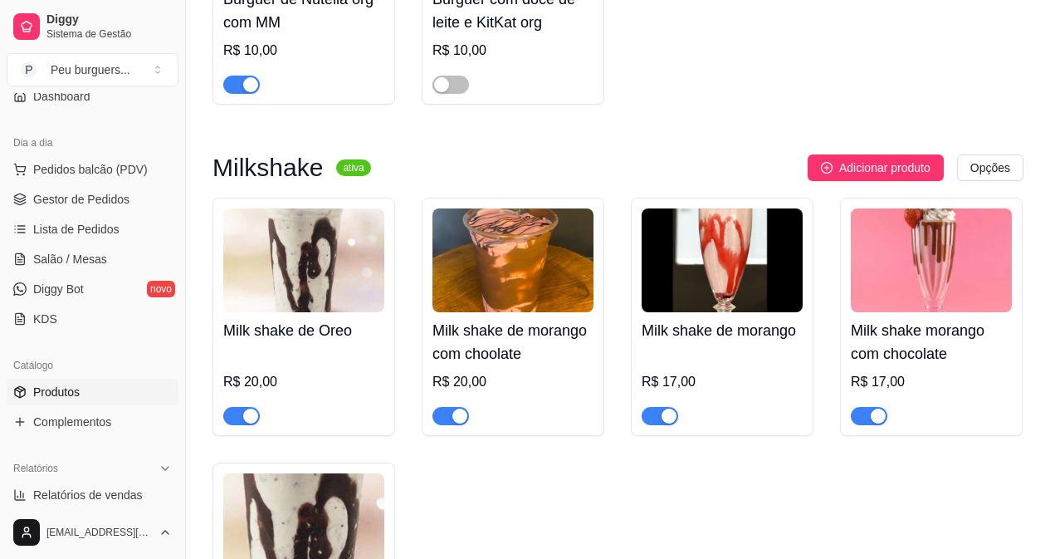 This screenshot has height=559, width=1050. I want to click on span: Diggy, so click(109, 20).